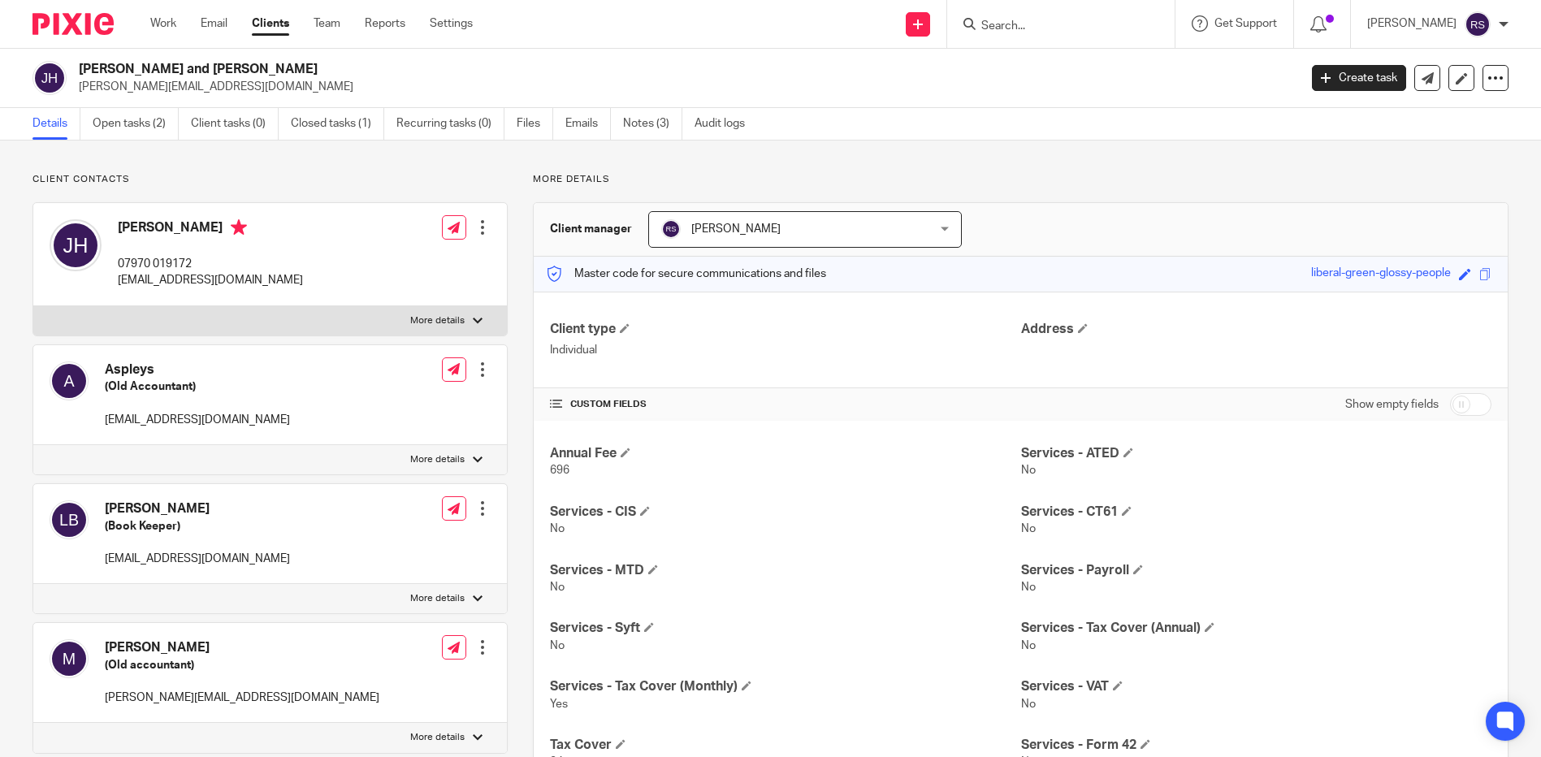  I want to click on h4: Services - ATED, so click(1256, 453).